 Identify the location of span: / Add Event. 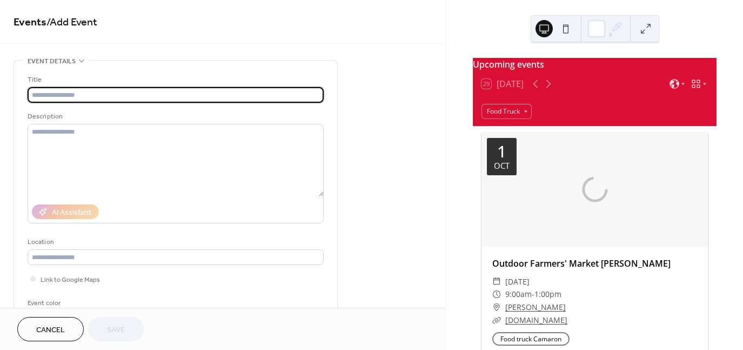
(72, 22).